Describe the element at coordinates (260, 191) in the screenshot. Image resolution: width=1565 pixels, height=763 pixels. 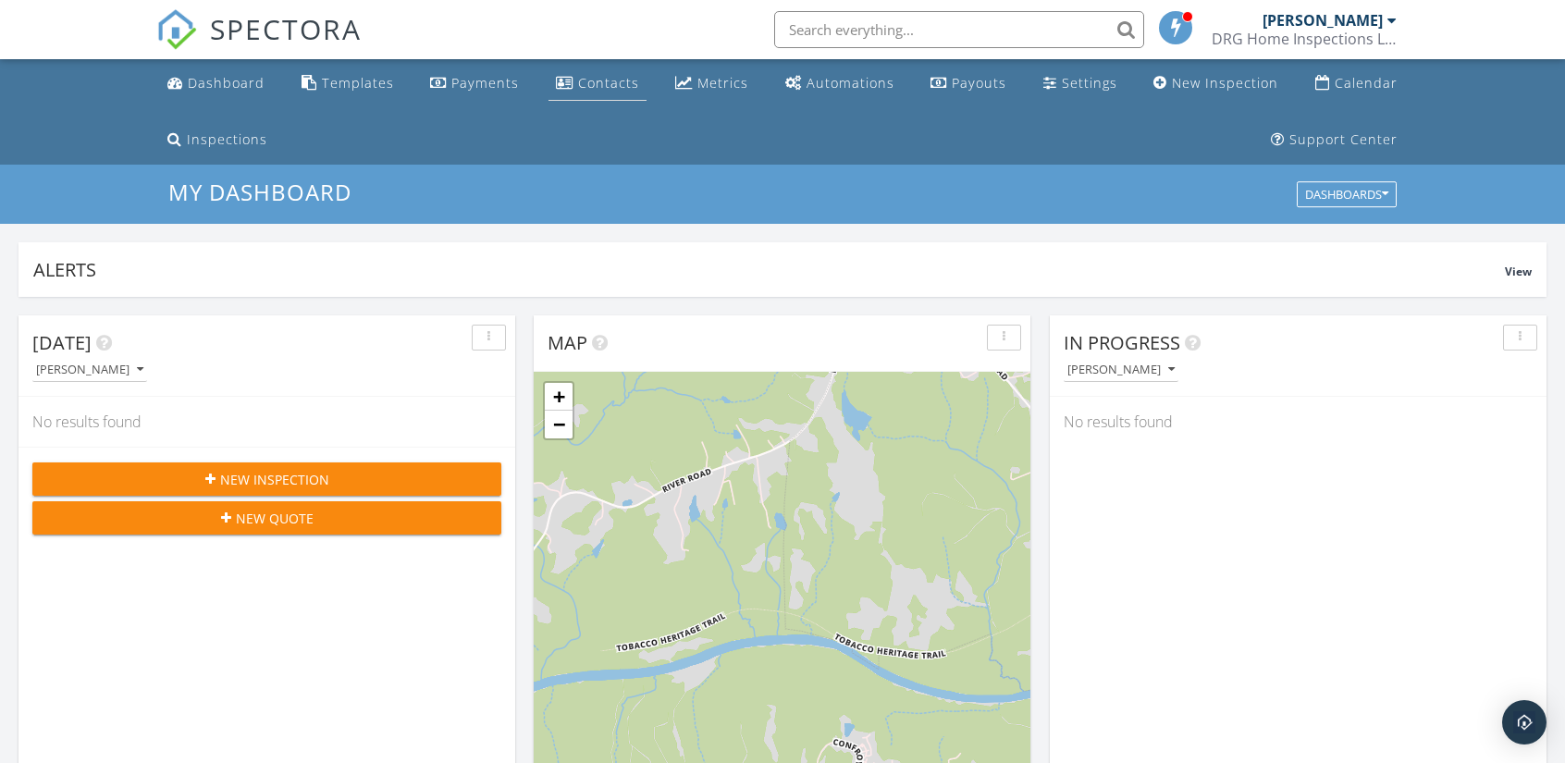
I see `span: My Dashboard` at that location.